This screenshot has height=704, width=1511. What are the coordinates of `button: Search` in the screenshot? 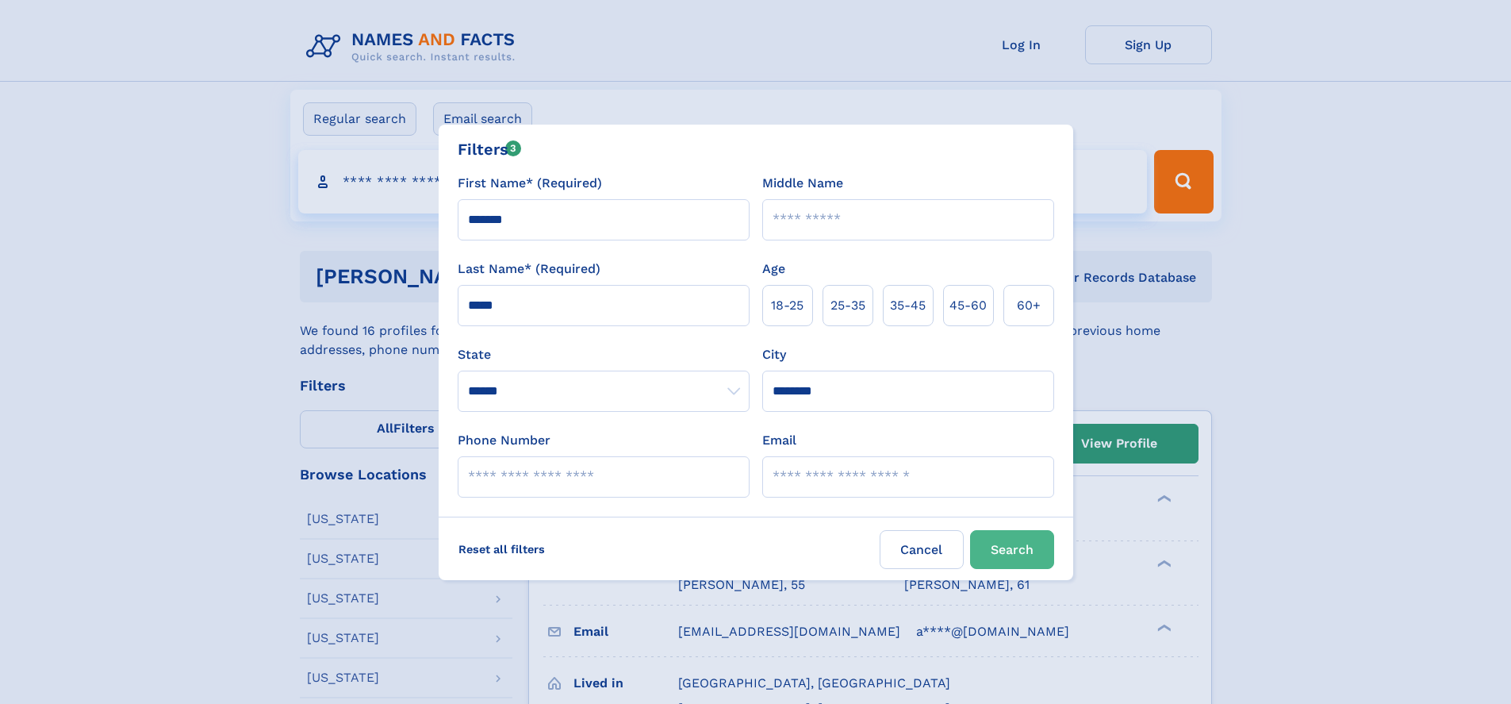 It's located at (1012, 549).